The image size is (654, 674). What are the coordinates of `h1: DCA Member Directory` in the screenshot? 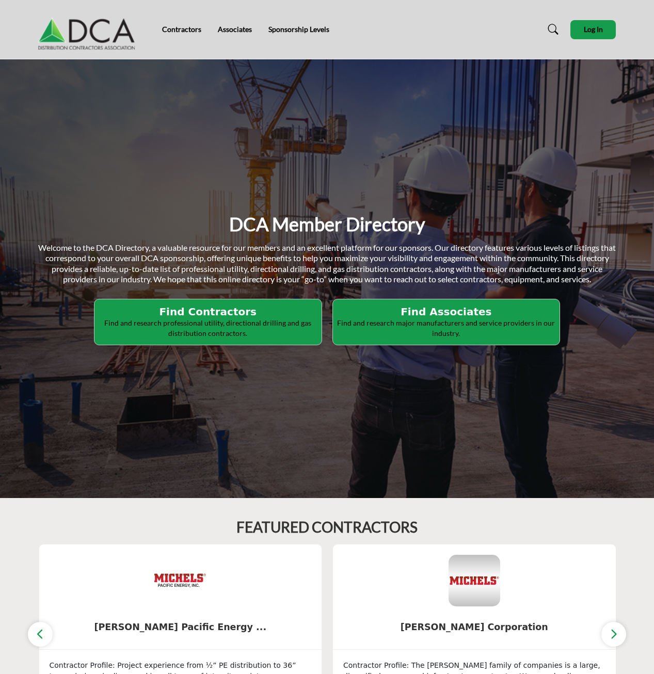 It's located at (327, 224).